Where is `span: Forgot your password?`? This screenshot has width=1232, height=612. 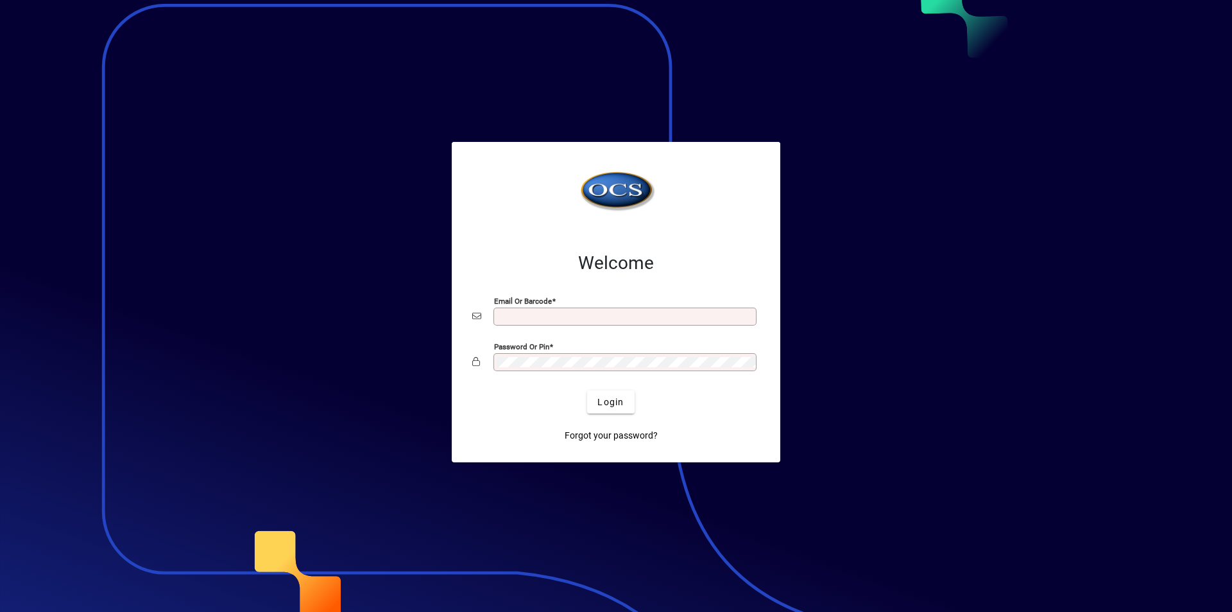
span: Forgot your password? is located at coordinates (611, 435).